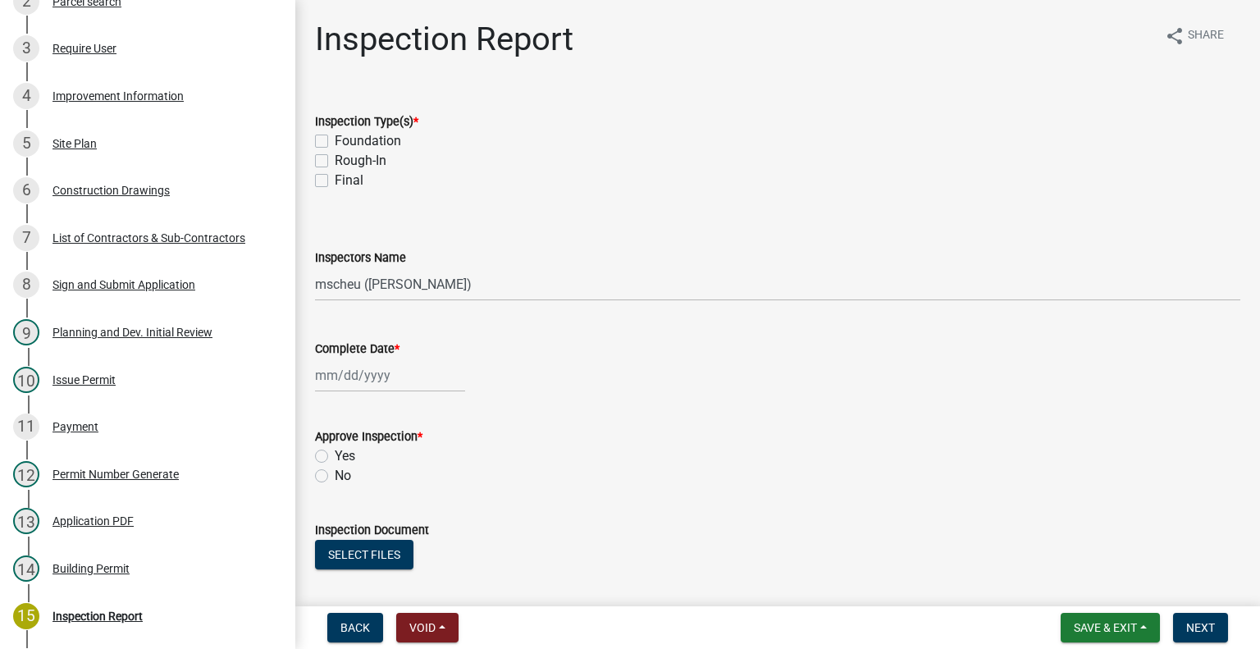 Image resolution: width=1260 pixels, height=649 pixels. I want to click on div: 5, so click(26, 144).